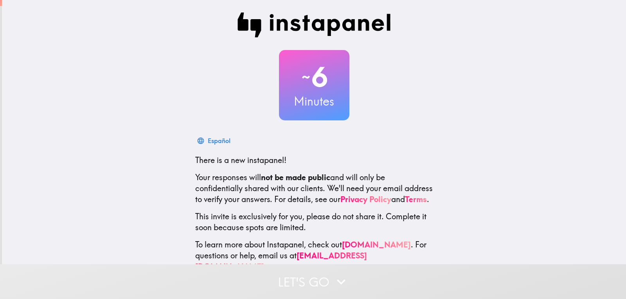 This screenshot has width=626, height=299. What do you see at coordinates (241, 160) in the screenshot?
I see `span: There is a new instapanel!` at bounding box center [241, 160].